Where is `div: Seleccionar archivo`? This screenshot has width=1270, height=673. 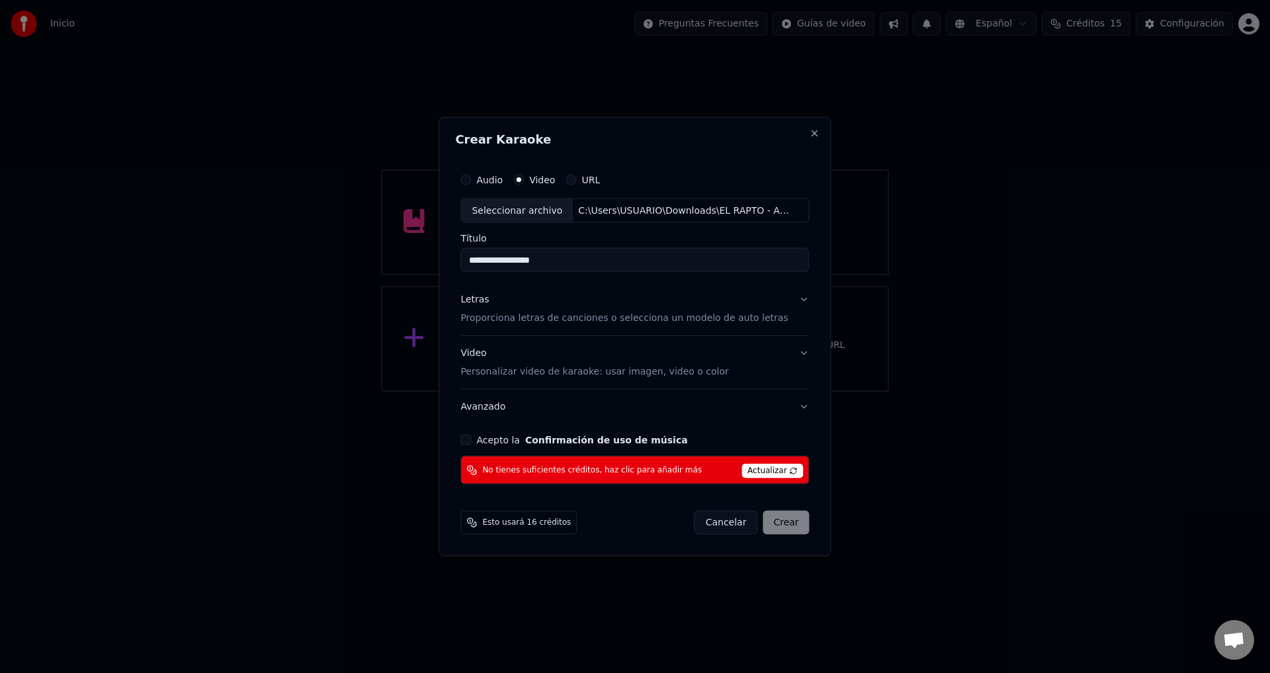 div: Seleccionar archivo is located at coordinates (517, 210).